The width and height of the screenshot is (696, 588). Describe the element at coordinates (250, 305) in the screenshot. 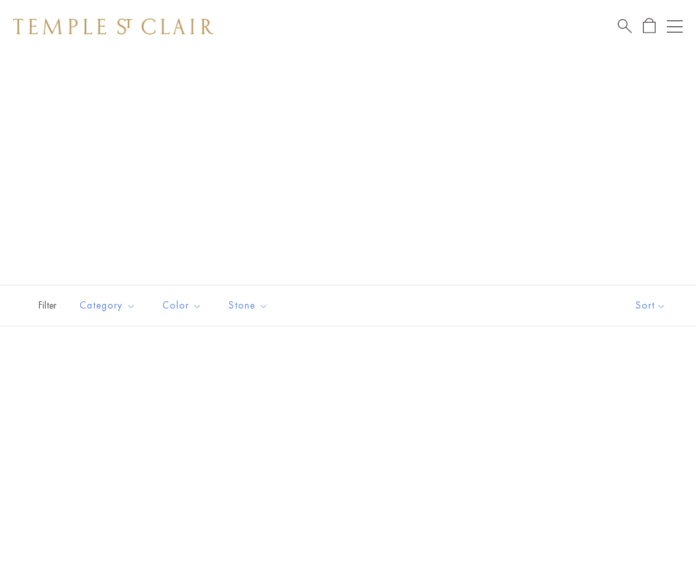

I see `span: Stone` at that location.